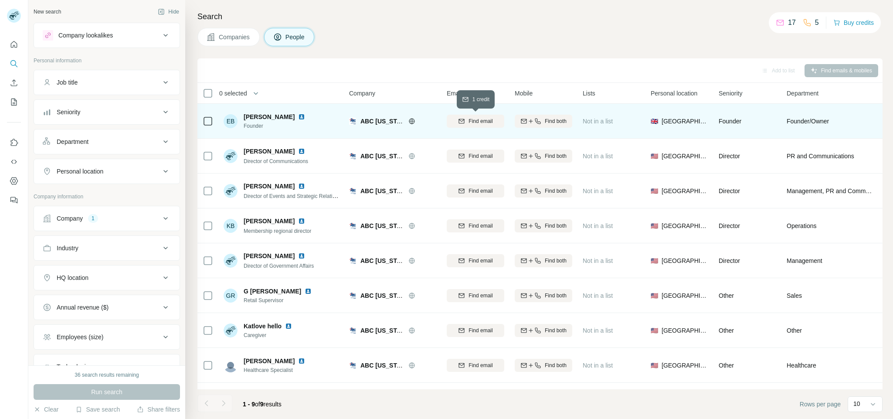  I want to click on span: Director of Events and Strategic Relations, so click(292, 196).